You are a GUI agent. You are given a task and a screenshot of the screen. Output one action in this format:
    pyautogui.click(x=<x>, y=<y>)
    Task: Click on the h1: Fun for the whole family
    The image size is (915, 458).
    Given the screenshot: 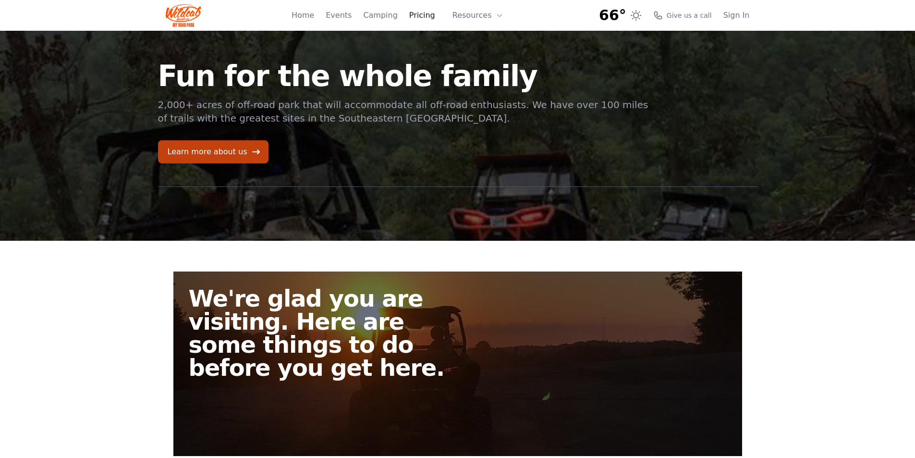 What is the action you would take?
    pyautogui.click(x=404, y=76)
    